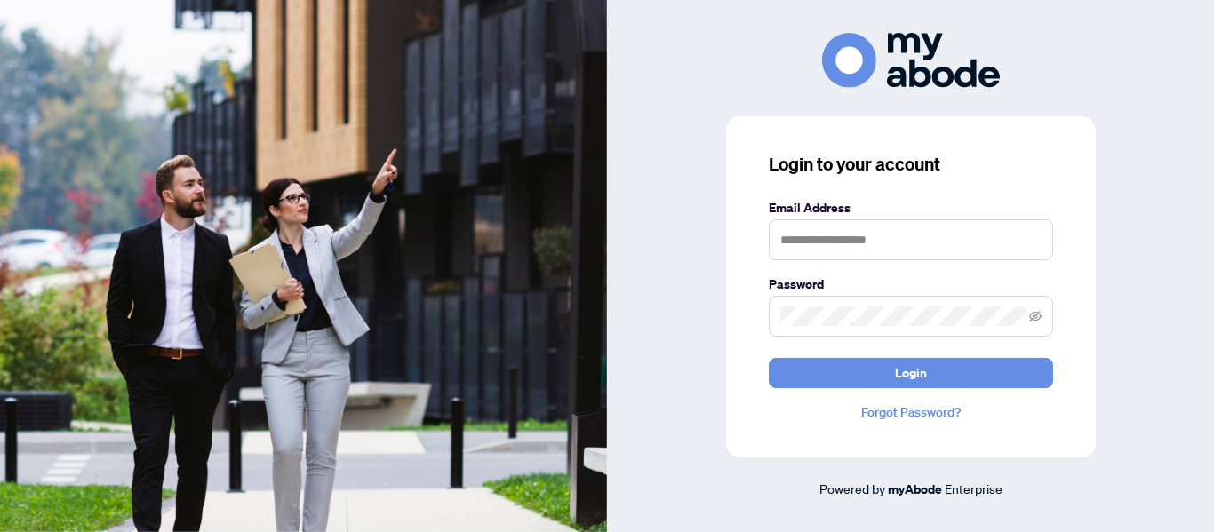 This screenshot has width=1214, height=532. What do you see at coordinates (911, 60) in the screenshot?
I see `img: ma-logo` at bounding box center [911, 60].